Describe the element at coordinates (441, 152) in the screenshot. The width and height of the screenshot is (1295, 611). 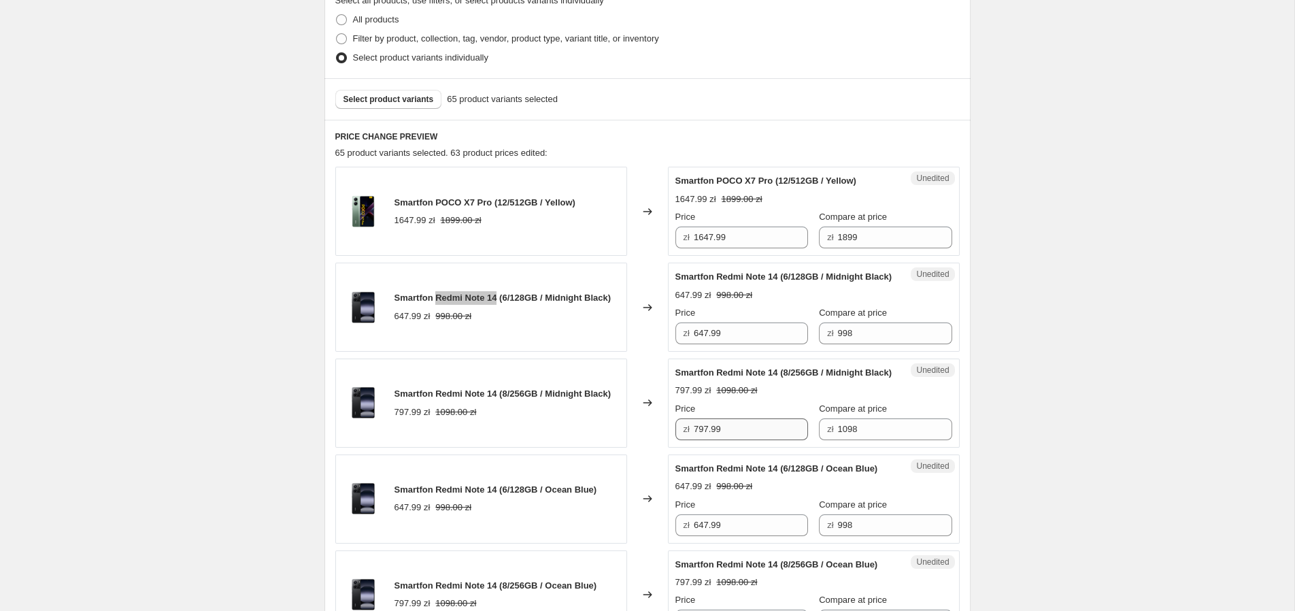
I see `span: 65 product variants selected. 63 product prices edited:` at that location.